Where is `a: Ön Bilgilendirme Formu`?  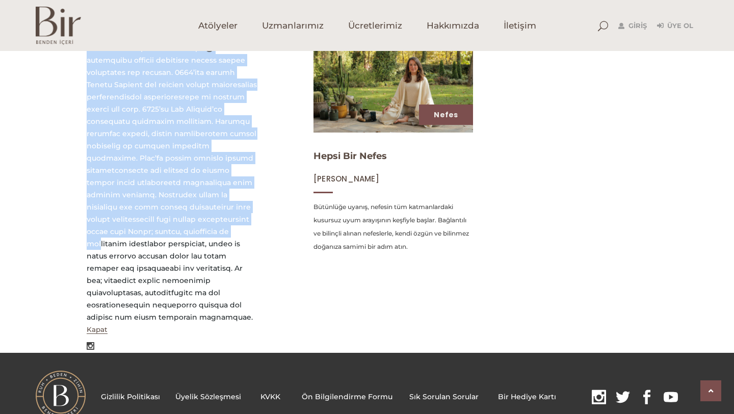
a: Ön Bilgilendirme Formu is located at coordinates (347, 397).